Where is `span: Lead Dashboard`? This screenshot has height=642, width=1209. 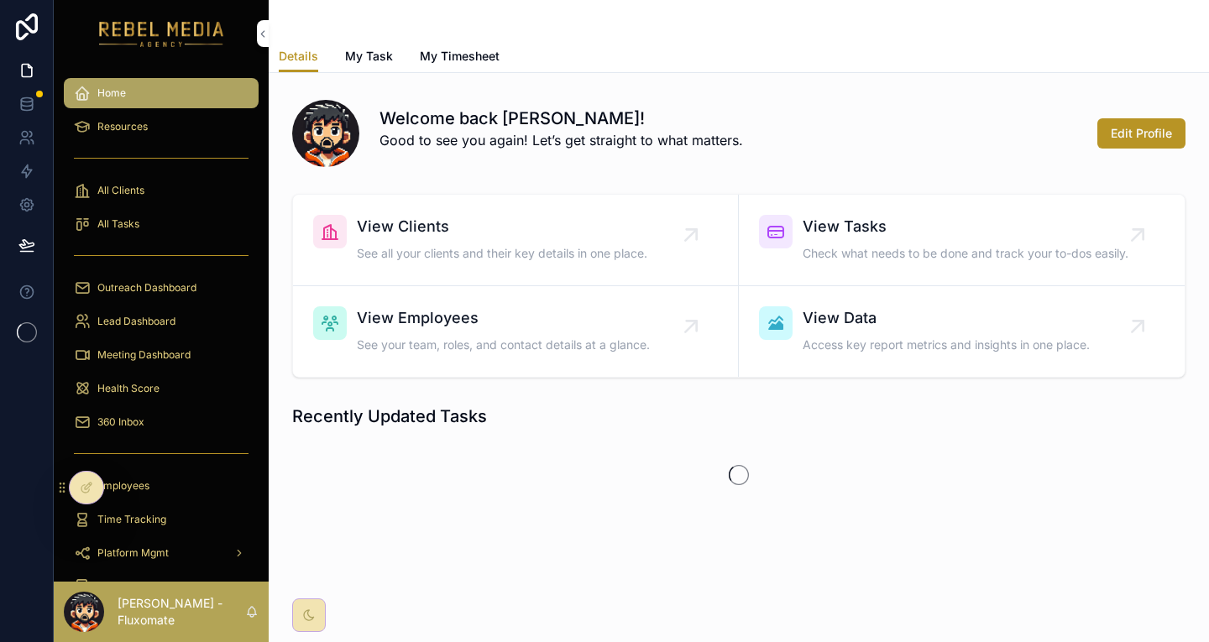
span: Lead Dashboard is located at coordinates (136, 322).